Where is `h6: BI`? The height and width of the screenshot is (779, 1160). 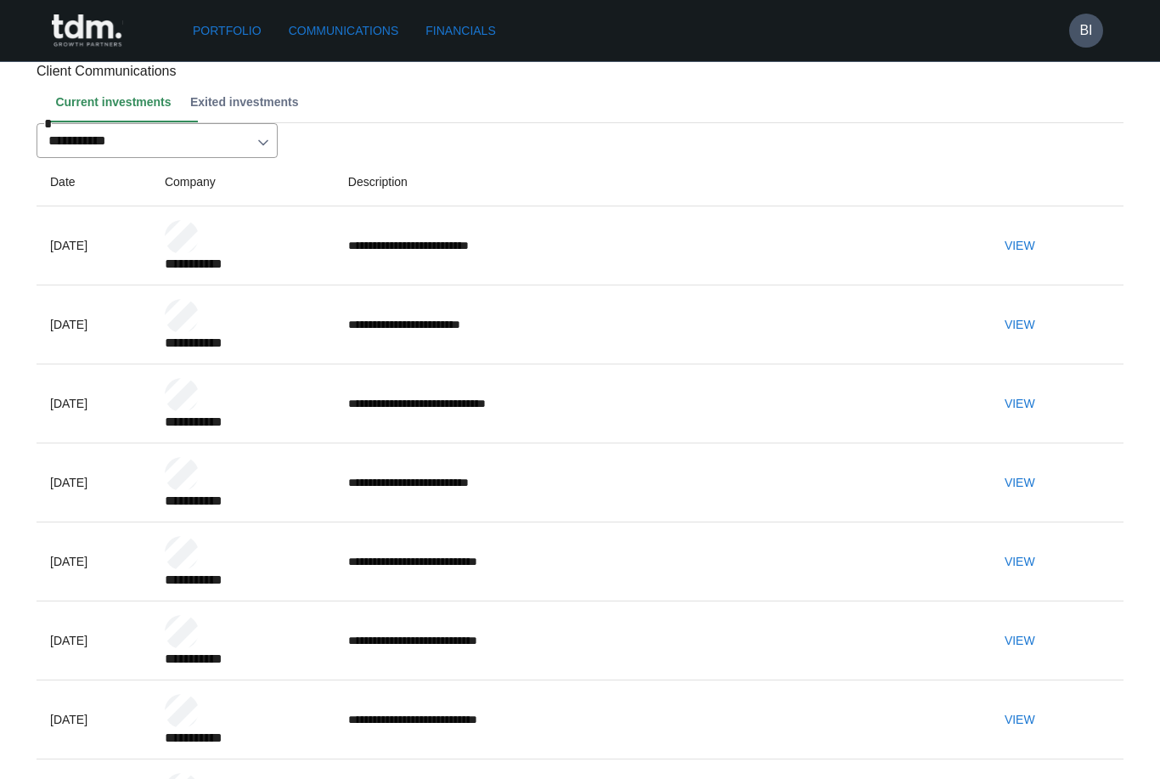
h6: BI is located at coordinates (1085, 31).